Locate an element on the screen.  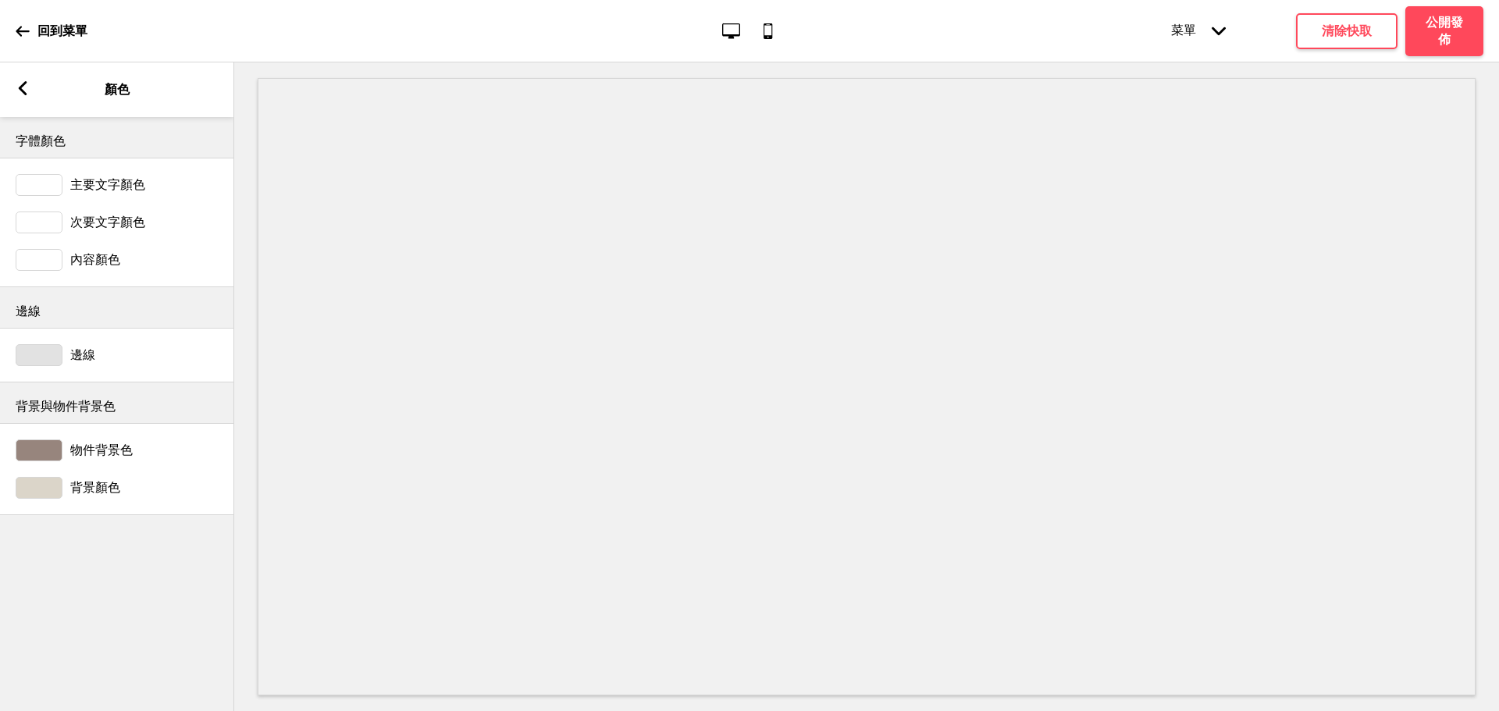
span: 次要文字顏色 is located at coordinates (108, 223).